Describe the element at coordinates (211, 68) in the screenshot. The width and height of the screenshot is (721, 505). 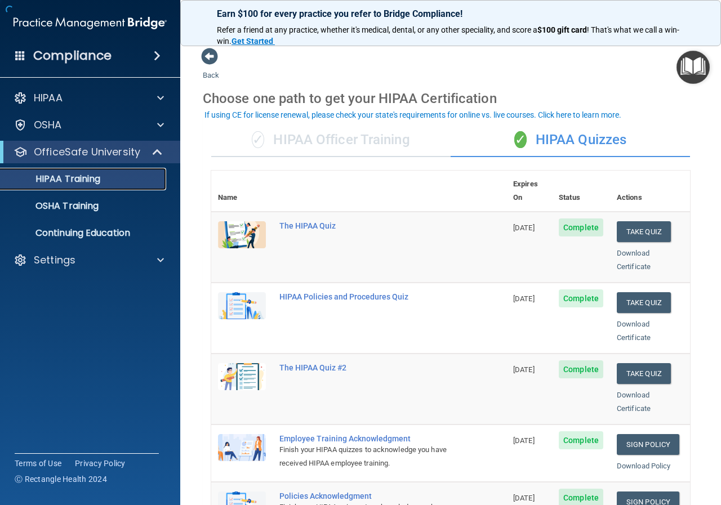
I see `a: Back` at that location.